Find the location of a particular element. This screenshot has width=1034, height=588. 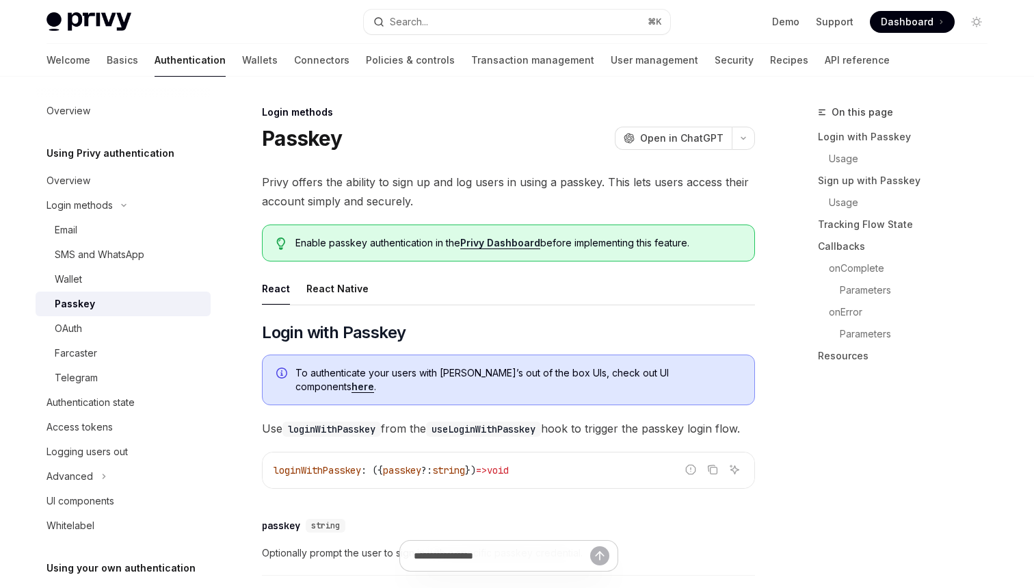

span: Login with Passkey is located at coordinates (334, 332).